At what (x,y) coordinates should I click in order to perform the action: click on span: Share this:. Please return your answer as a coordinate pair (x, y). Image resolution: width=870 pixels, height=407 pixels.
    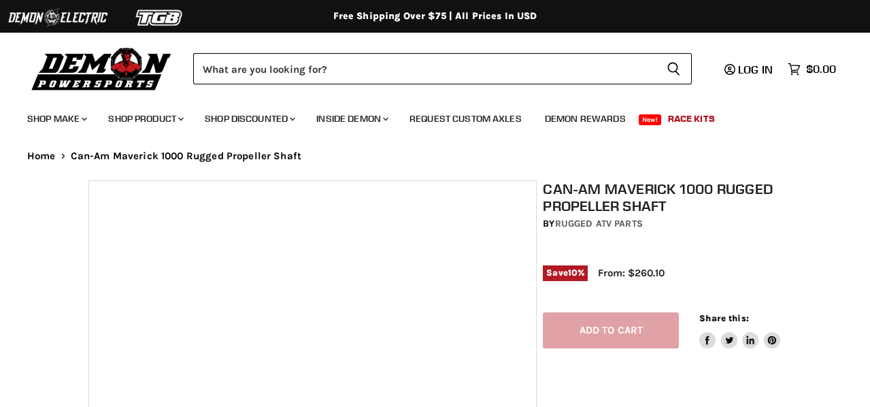
    Looking at the image, I should click on (724, 318).